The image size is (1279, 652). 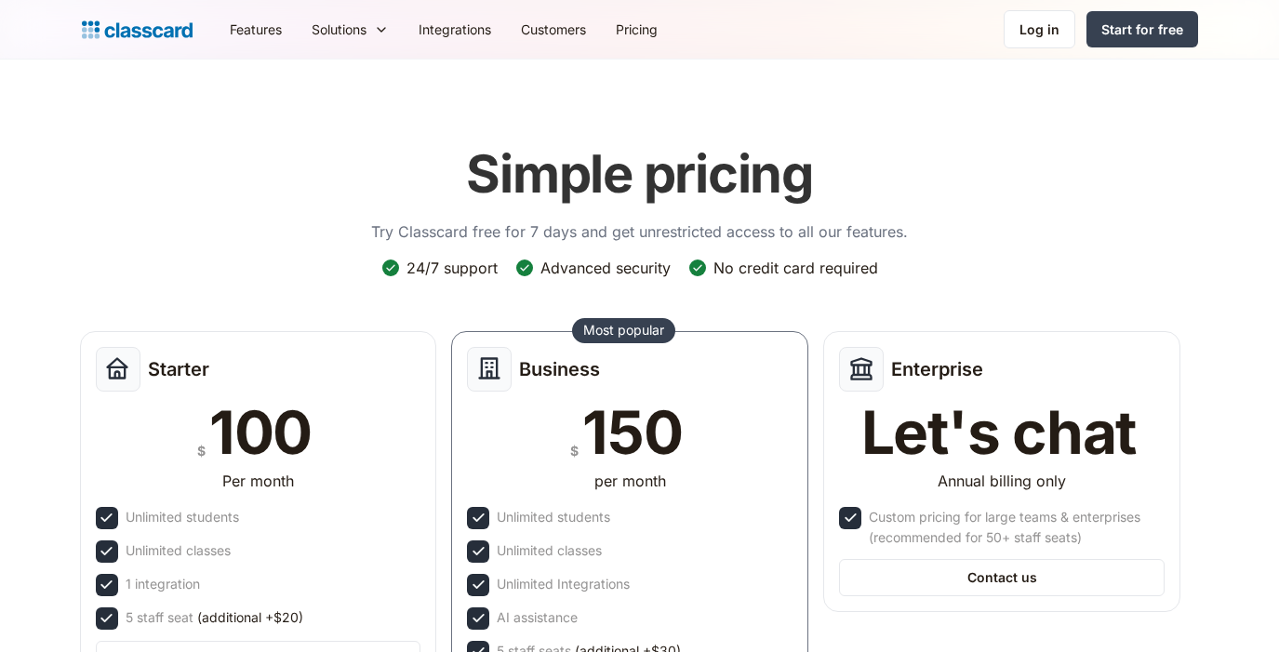 I want to click on div: AI assistance, so click(x=537, y=617).